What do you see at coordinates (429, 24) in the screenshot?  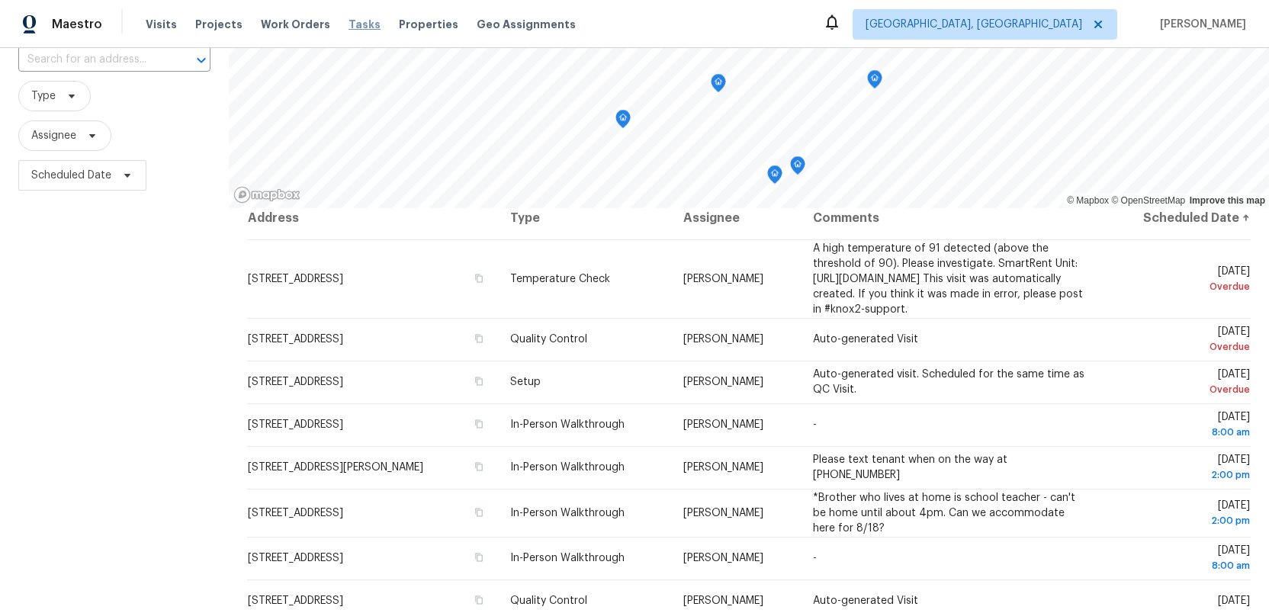 I see `span: Properties` at bounding box center [429, 24].